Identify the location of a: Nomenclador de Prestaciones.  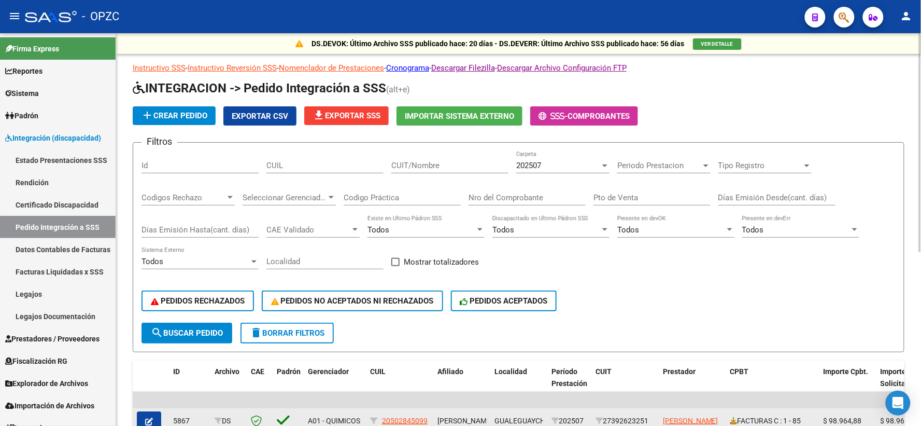
(331, 68).